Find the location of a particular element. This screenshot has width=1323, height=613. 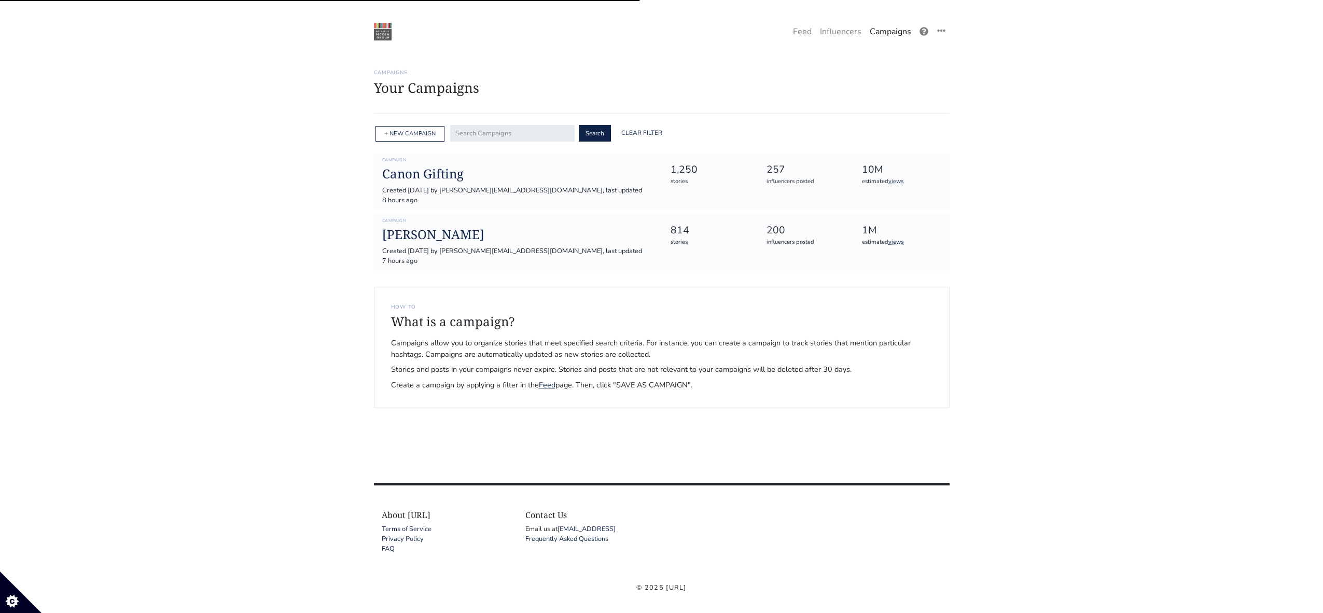

a: Clear Filter is located at coordinates (641, 133).